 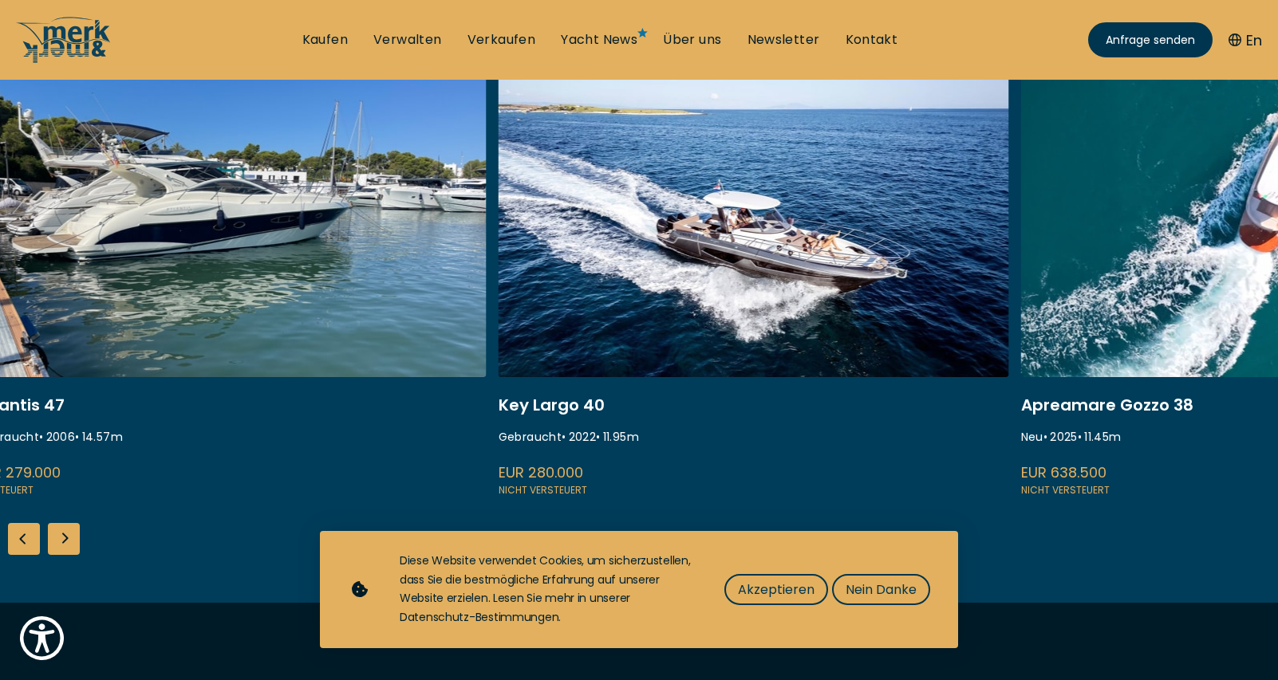 What do you see at coordinates (479, 617) in the screenshot?
I see `a: Datenschutz-Bestimmungen` at bounding box center [479, 617].